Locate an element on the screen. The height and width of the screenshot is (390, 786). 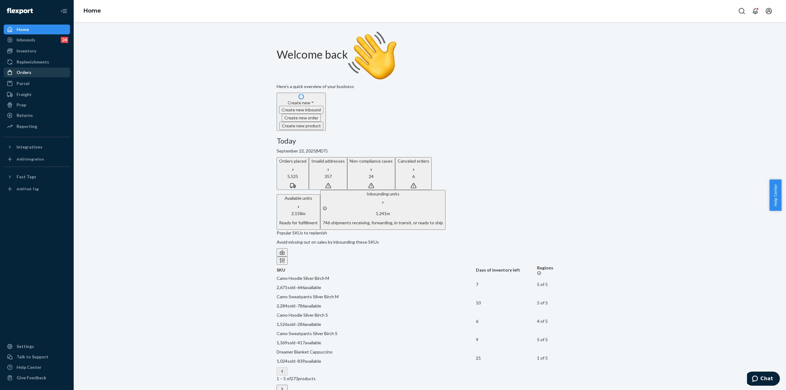
p: Camo Sweatpants Silver Birch M is located at coordinates (376, 297).